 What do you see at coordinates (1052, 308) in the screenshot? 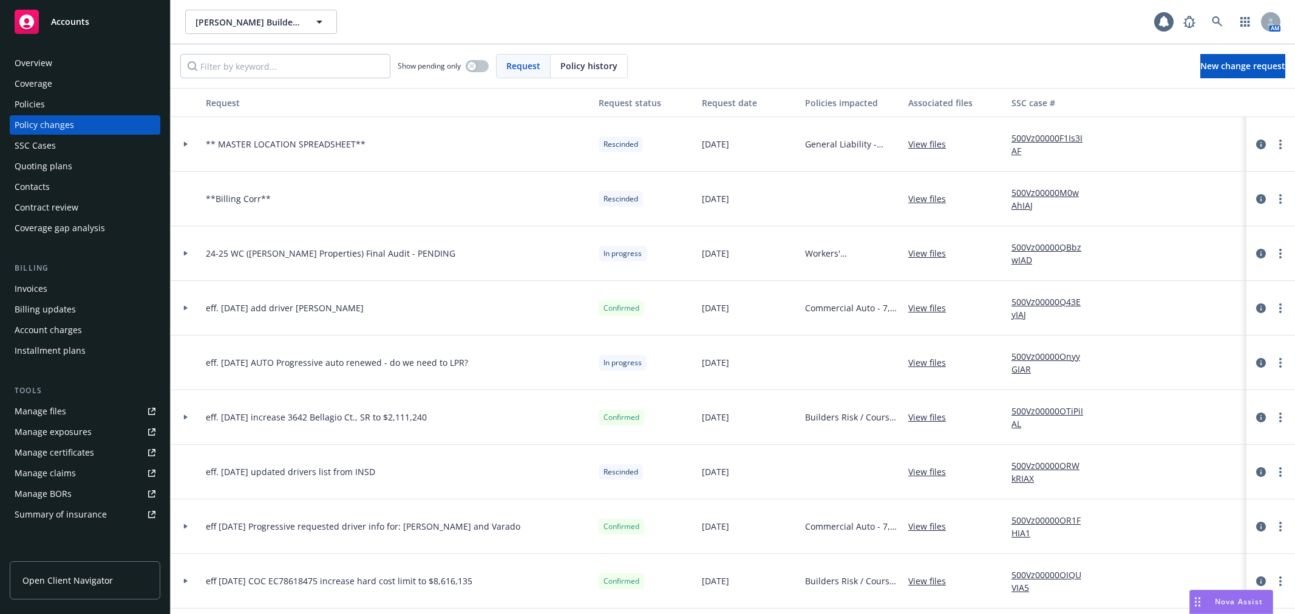
I see `a: 500Vz00000Q43EyIAJ` at bounding box center [1052, 308].